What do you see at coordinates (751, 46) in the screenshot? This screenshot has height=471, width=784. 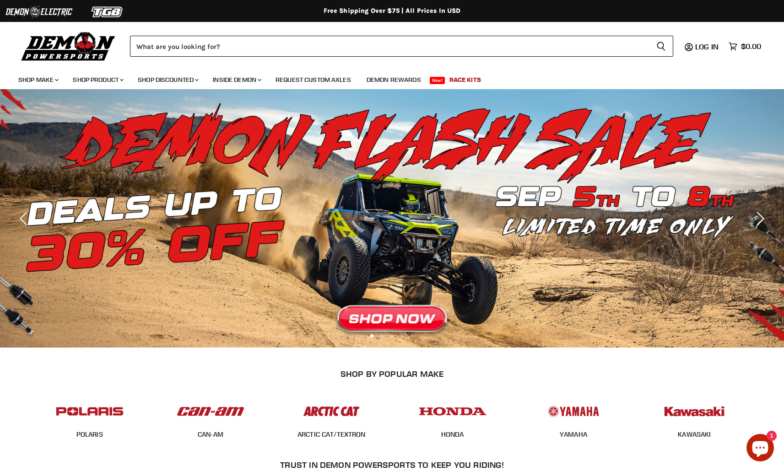 I see `span: $0.00` at bounding box center [751, 46].